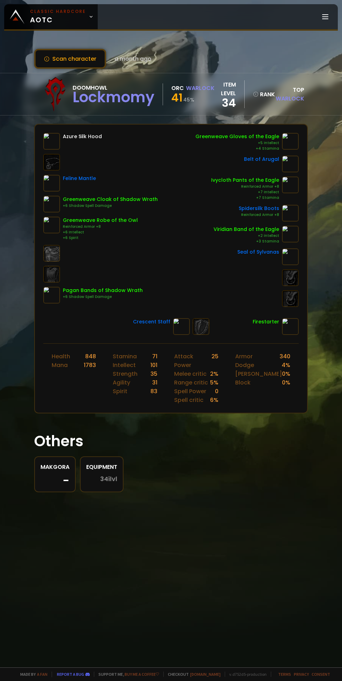 The image size is (342, 681). Describe the element at coordinates (102, 467) in the screenshot. I see `div: Equipment` at that location.